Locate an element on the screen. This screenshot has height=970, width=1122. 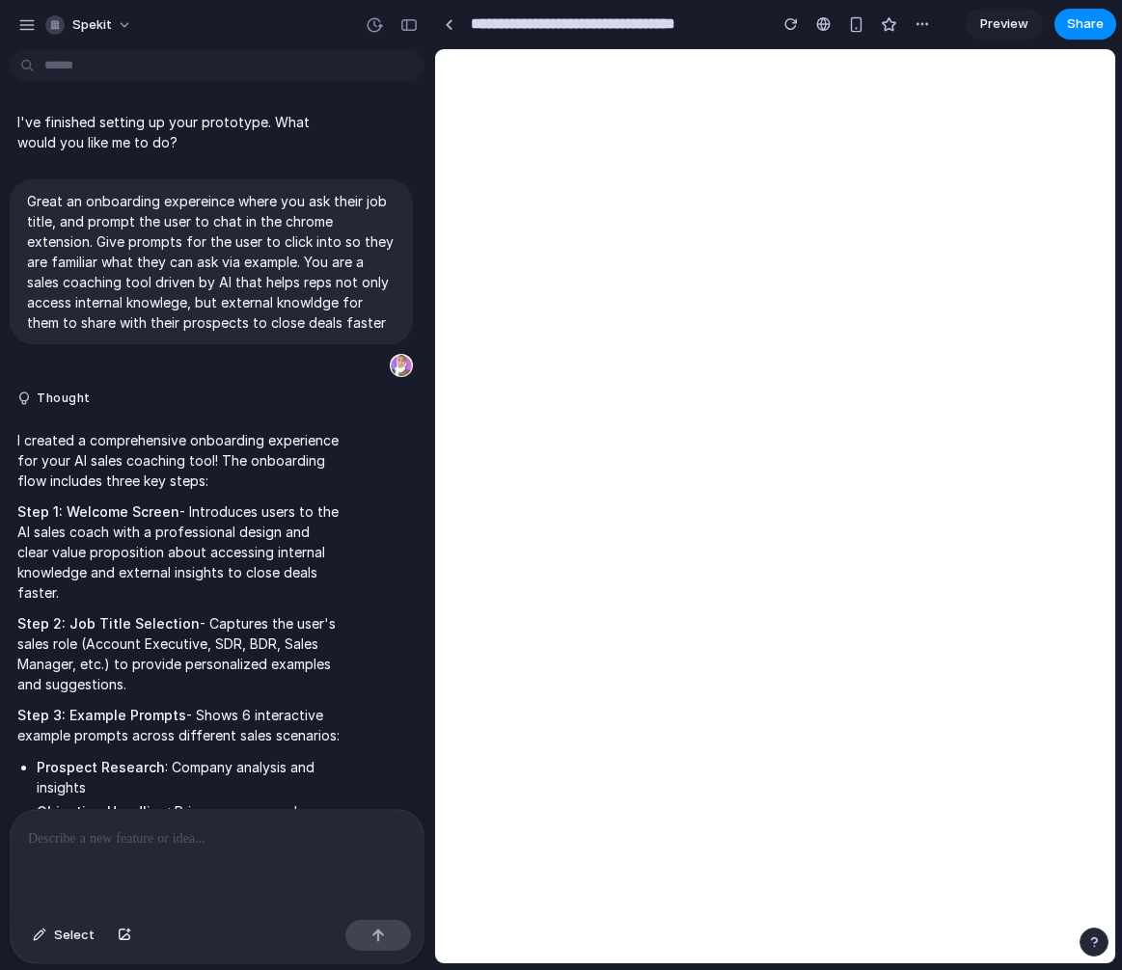
strong: Step 2: Job Title Selection is located at coordinates (108, 623).